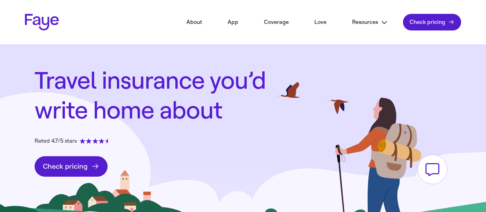  Describe the element at coordinates (233, 22) in the screenshot. I see `a: App` at that location.